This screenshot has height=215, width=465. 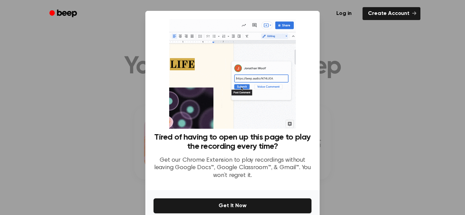 What do you see at coordinates (64, 14) in the screenshot?
I see `a: Beep` at bounding box center [64, 14].